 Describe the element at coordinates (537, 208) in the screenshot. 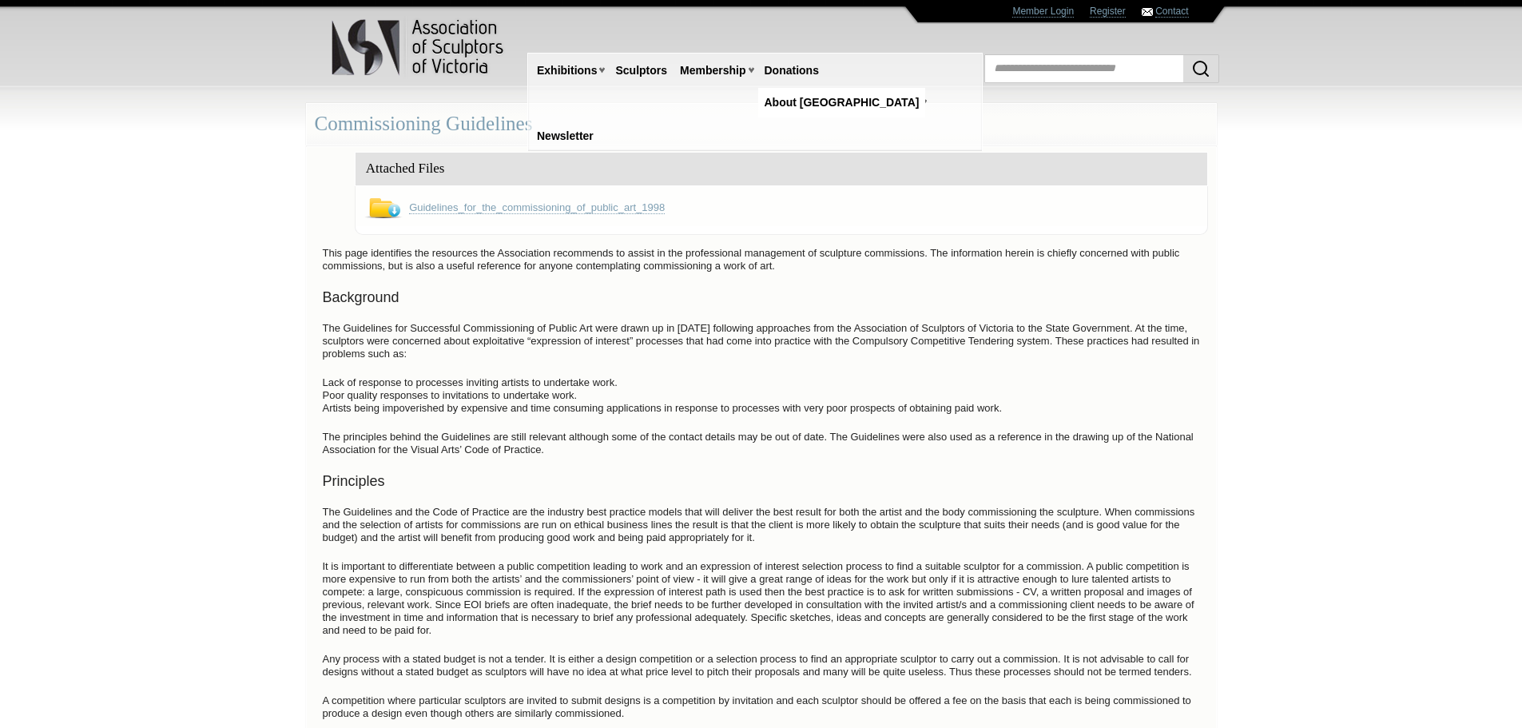

I see `a: Guidelines_for_the_commissioning_of_public_art_1998` at that location.